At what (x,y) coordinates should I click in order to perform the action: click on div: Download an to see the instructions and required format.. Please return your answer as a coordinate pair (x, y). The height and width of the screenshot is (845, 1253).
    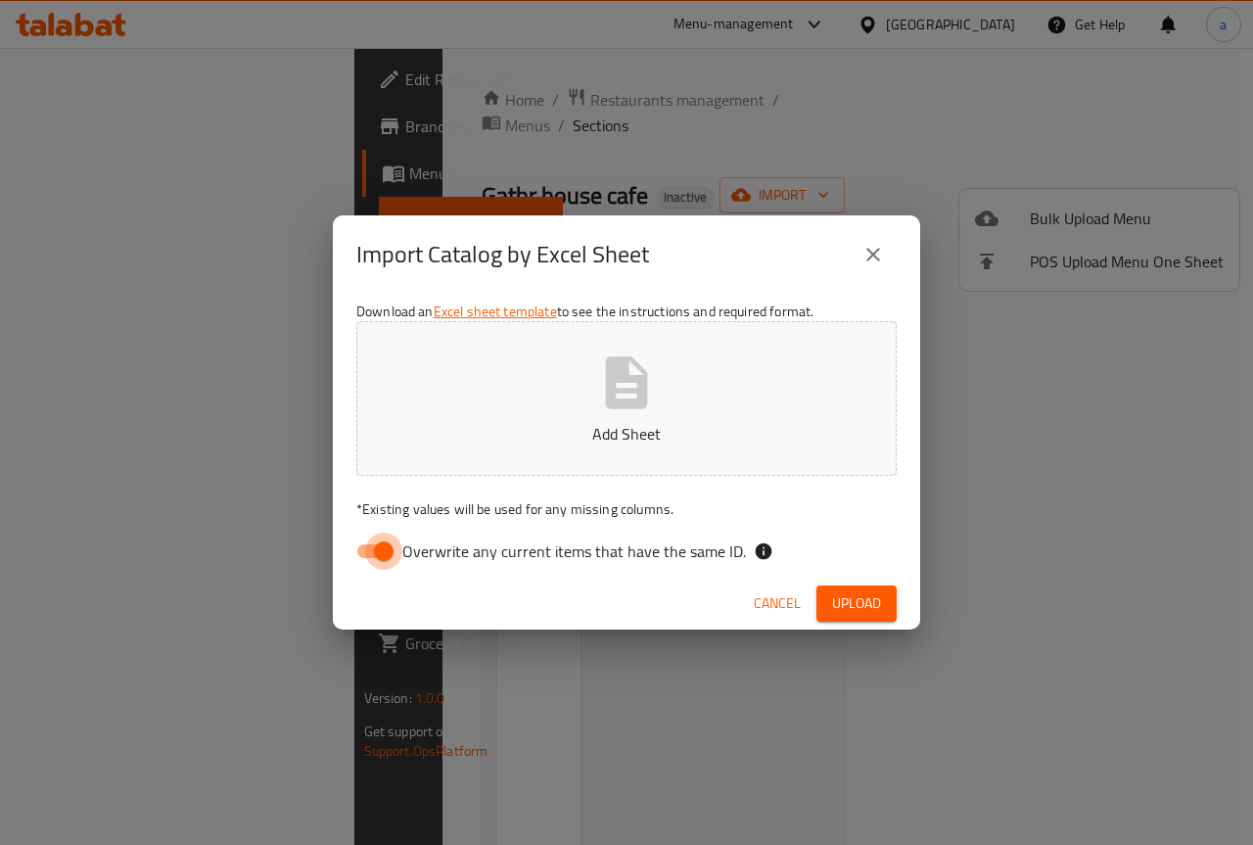
    Looking at the image, I should click on (626, 436).